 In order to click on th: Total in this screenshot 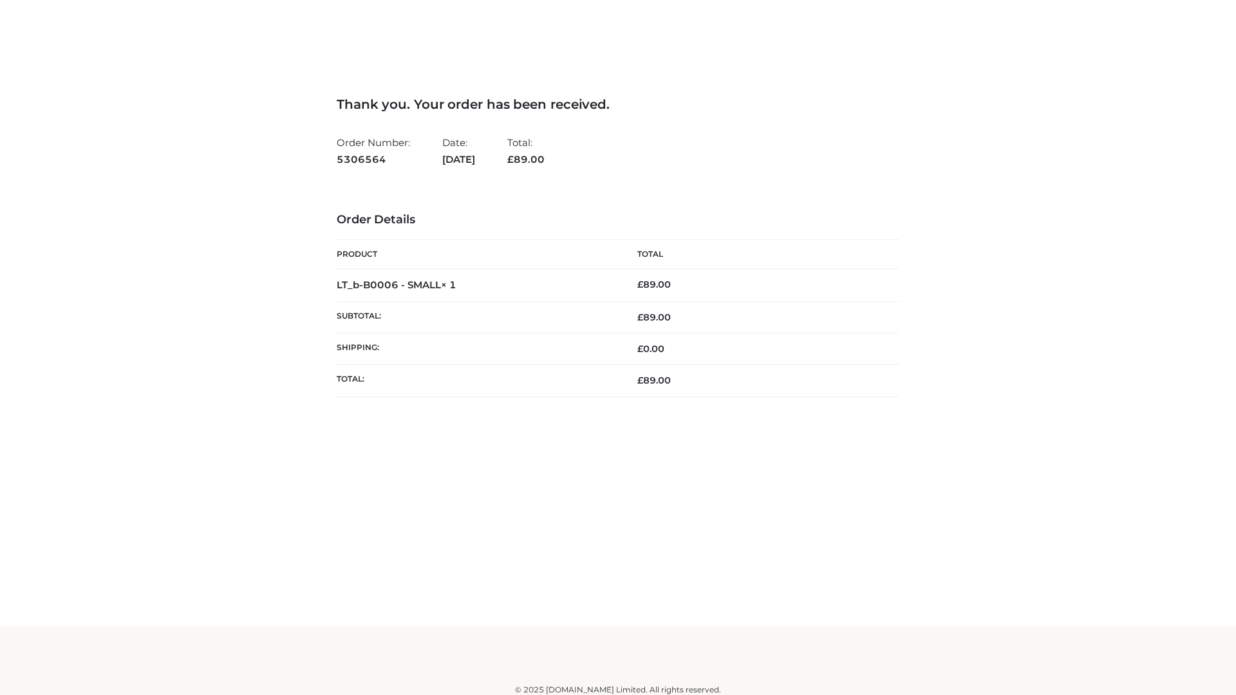, I will do `click(758, 254)`.